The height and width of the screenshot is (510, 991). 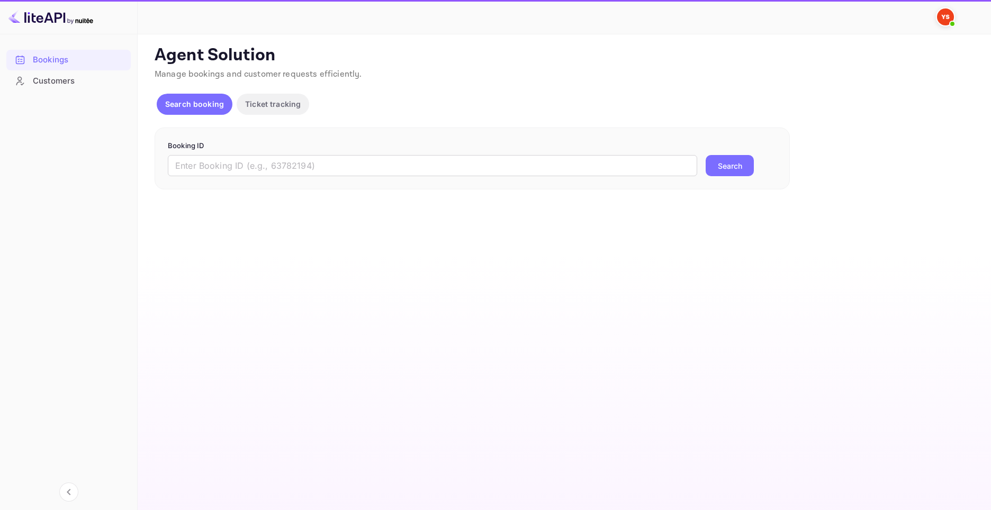 What do you see at coordinates (68, 80) in the screenshot?
I see `a: Customers` at bounding box center [68, 80].